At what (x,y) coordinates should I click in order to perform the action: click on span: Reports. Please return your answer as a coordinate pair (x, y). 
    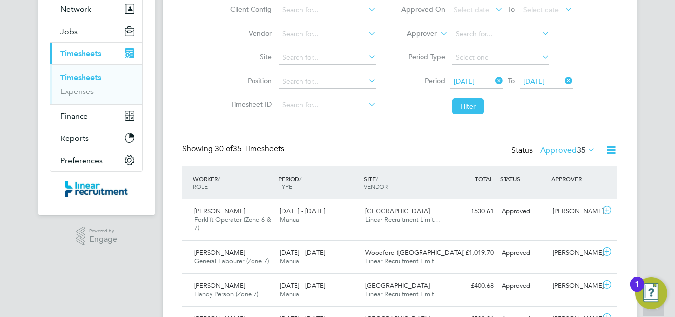
    Looking at the image, I should click on (75, 138).